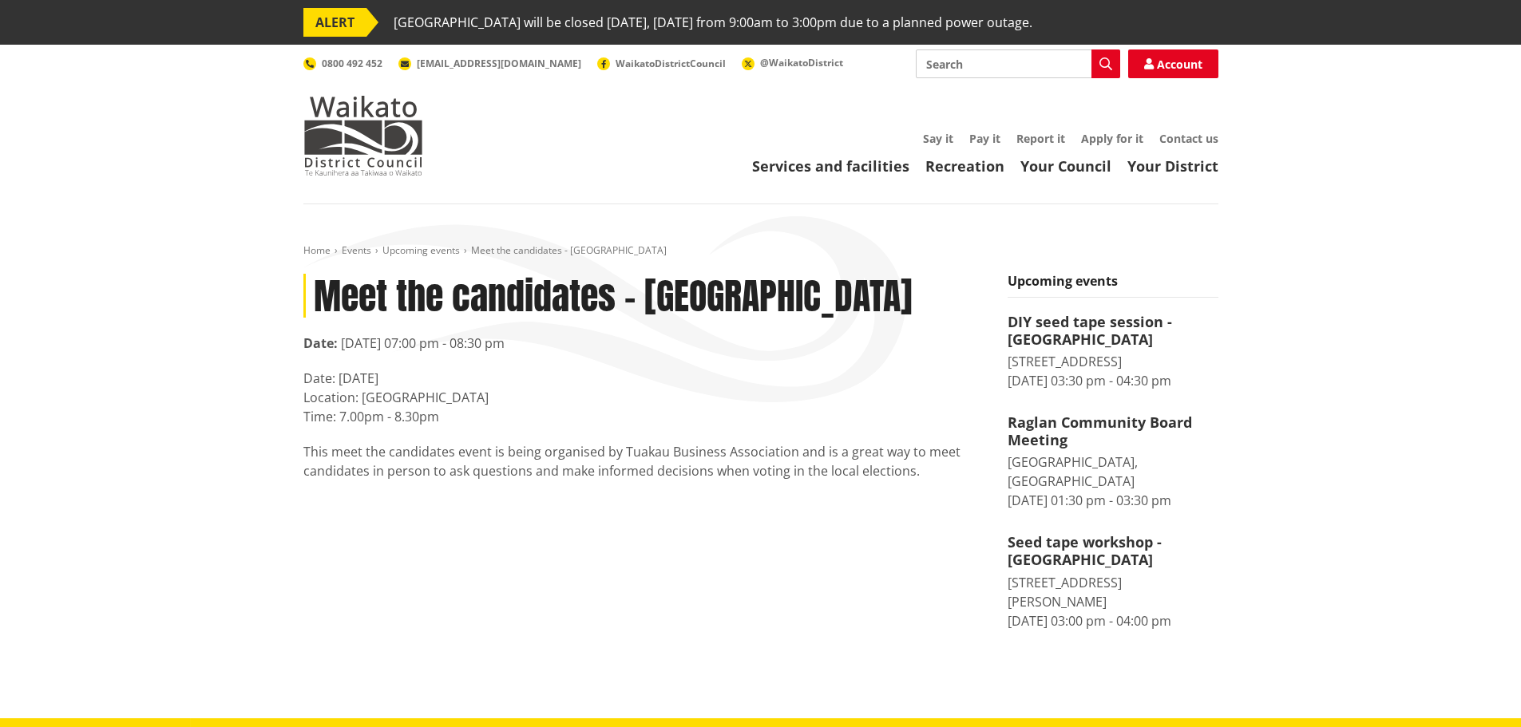  I want to click on a: Contact us, so click(1189, 138).